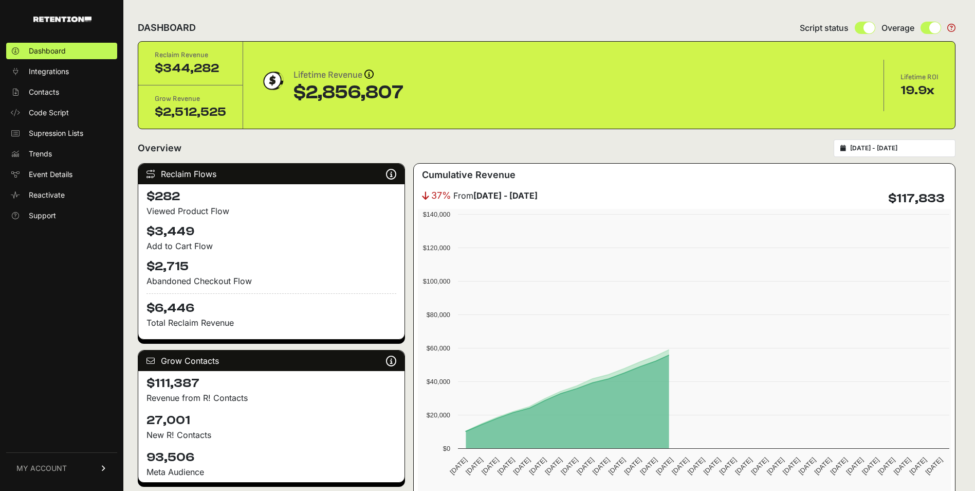 The image size is (975, 491). I want to click on a: Trends, so click(62, 154).